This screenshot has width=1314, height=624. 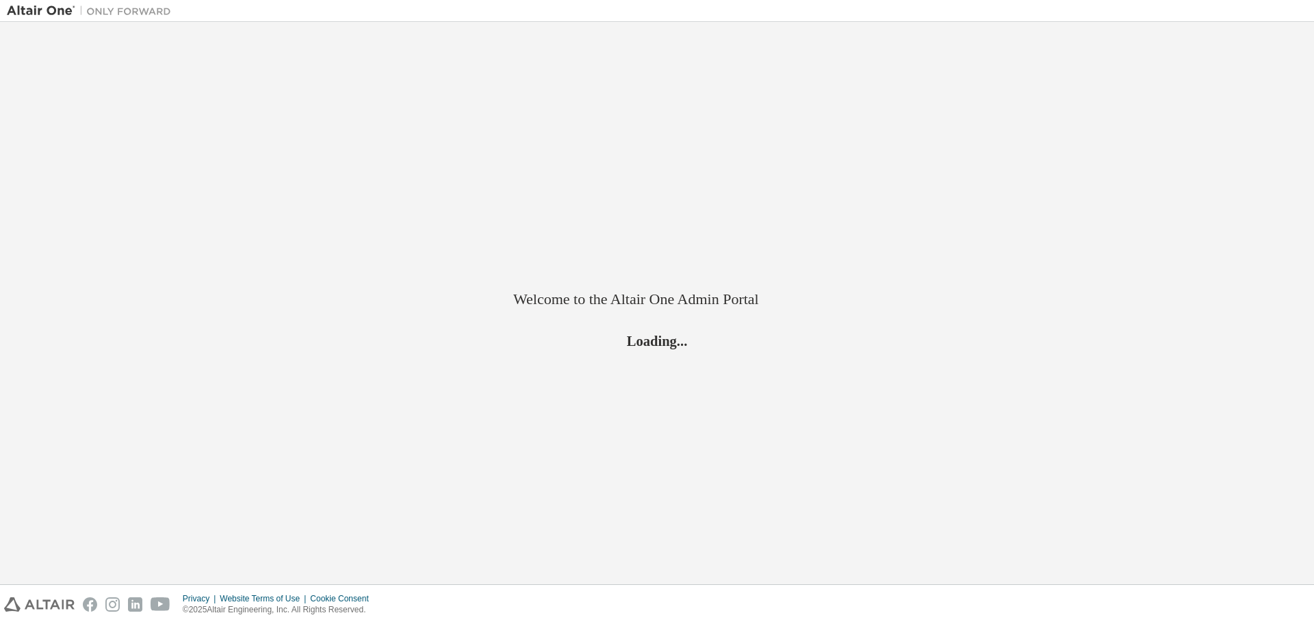 I want to click on img: linkedin.svg, so click(x=135, y=604).